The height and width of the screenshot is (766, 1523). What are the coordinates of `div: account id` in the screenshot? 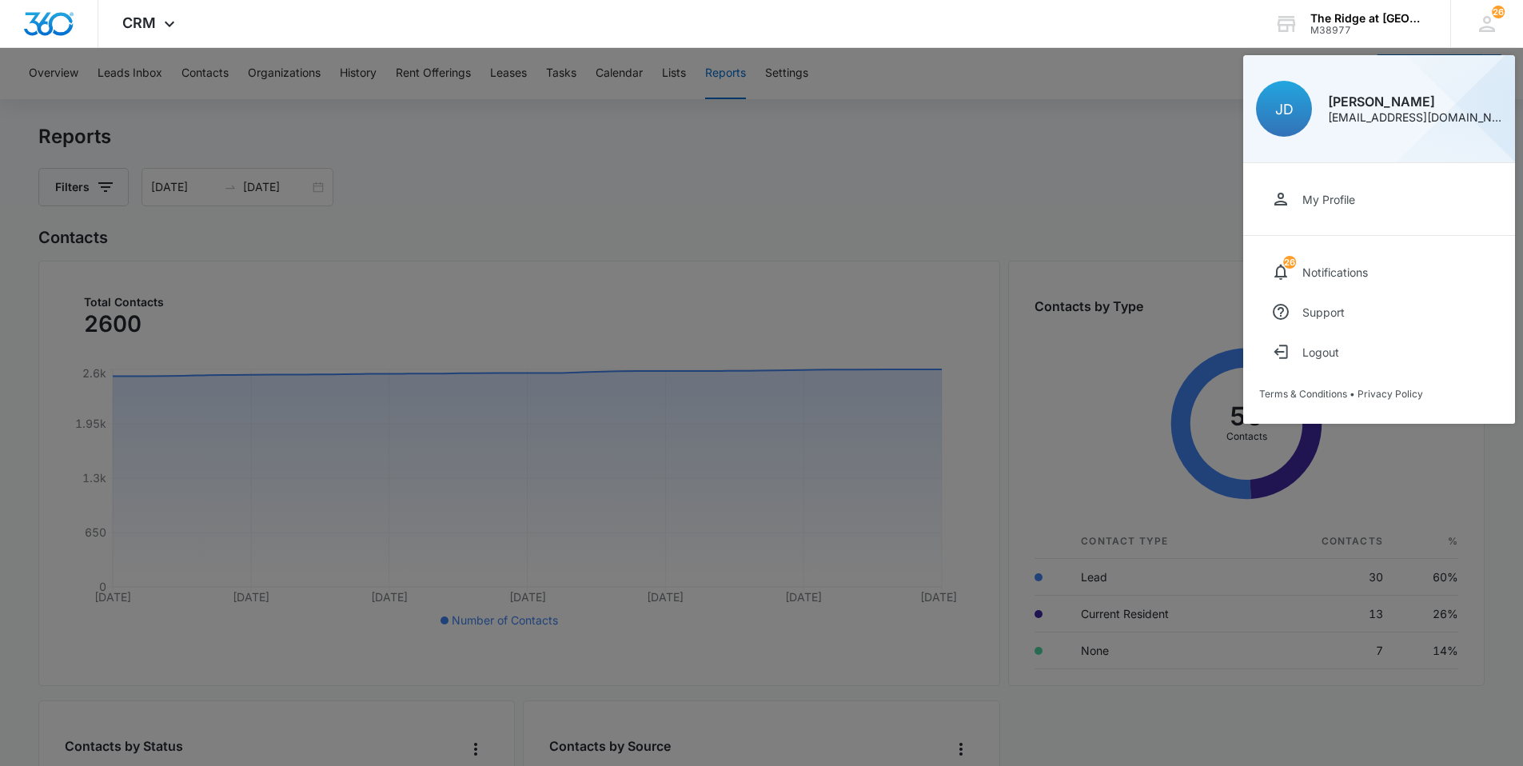 It's located at (1369, 30).